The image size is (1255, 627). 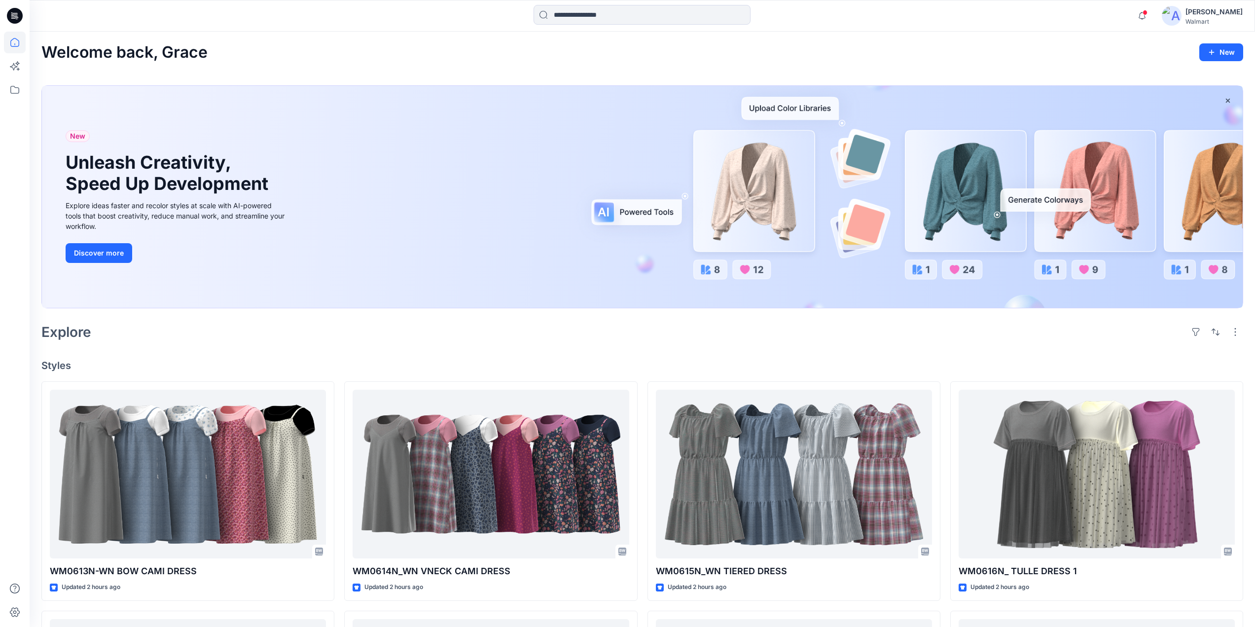 What do you see at coordinates (188, 474) in the screenshot?
I see `a: WM0613N-WN BOW CAMI DRESS` at bounding box center [188, 474].